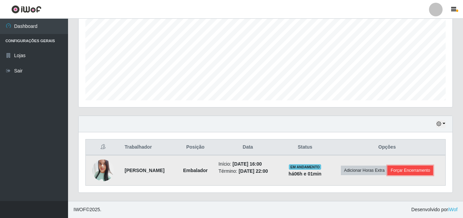 The image size is (463, 218). What do you see at coordinates (435, 210) in the screenshot?
I see `span: Desenvolvido por` at bounding box center [435, 210].